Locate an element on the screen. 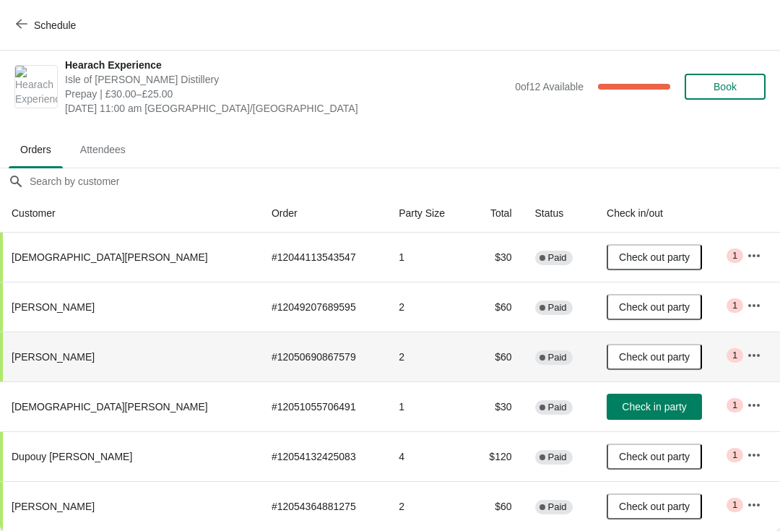  input: Search by customer is located at coordinates (405, 181).